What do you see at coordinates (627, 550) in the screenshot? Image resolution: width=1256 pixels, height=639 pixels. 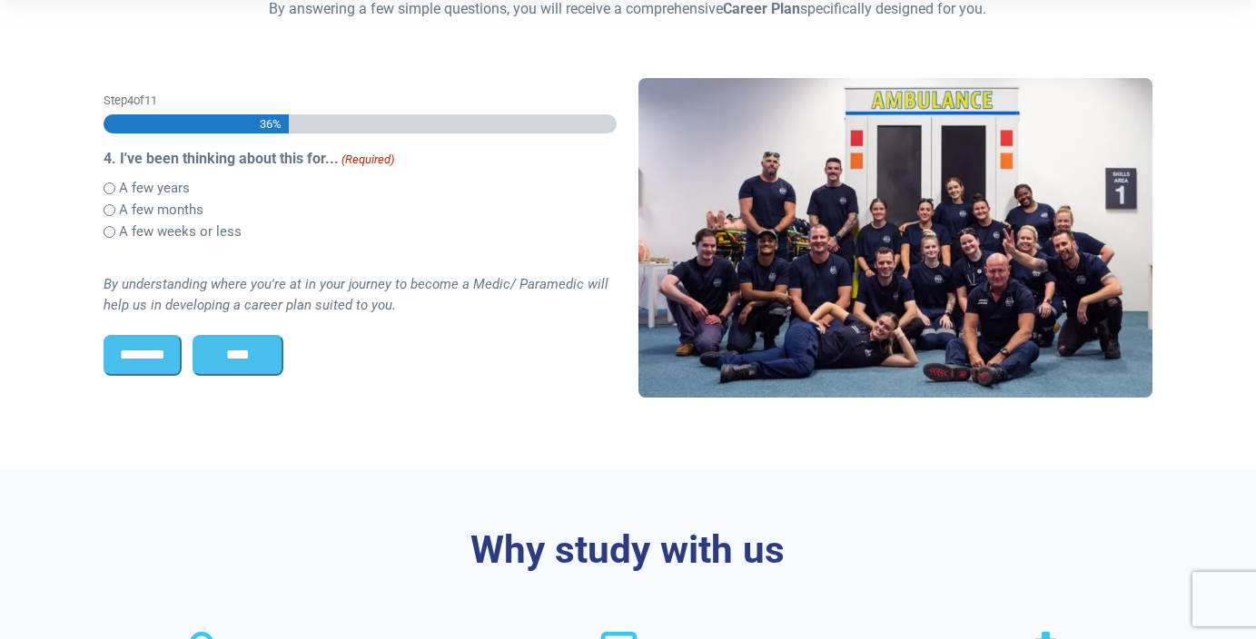 I see `h3: Why study with us` at bounding box center [627, 550].